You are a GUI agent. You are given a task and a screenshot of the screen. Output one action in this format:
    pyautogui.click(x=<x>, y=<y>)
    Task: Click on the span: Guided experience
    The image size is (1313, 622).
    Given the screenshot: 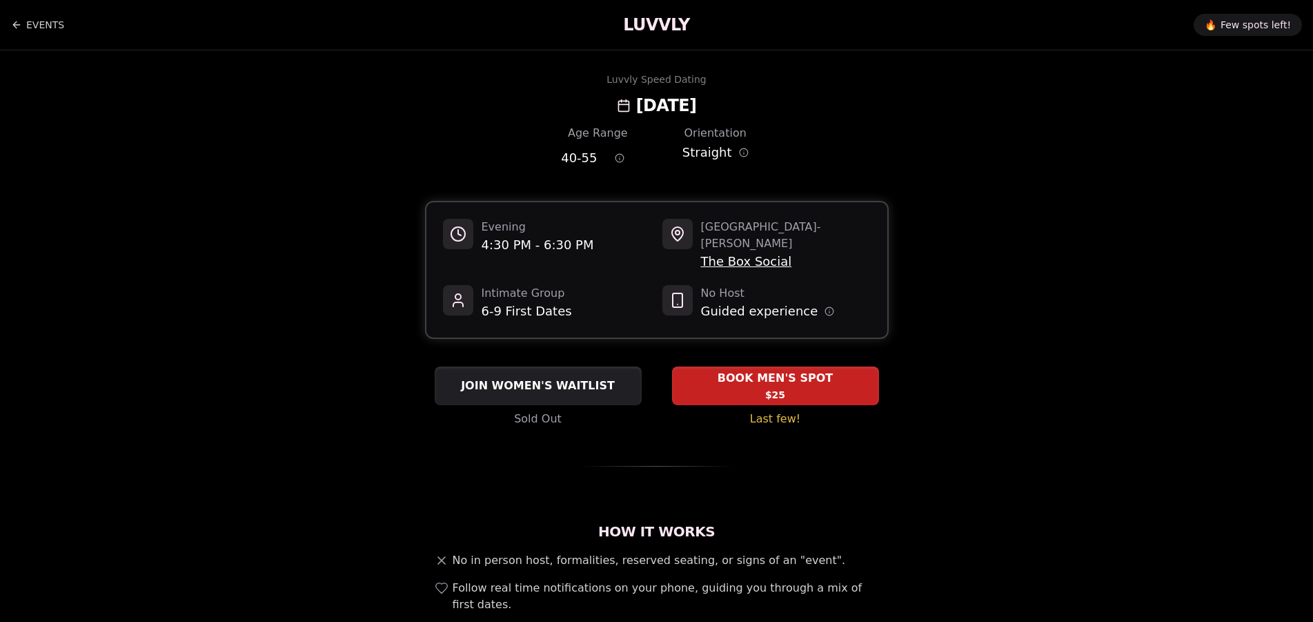 What is the action you would take?
    pyautogui.click(x=760, y=311)
    